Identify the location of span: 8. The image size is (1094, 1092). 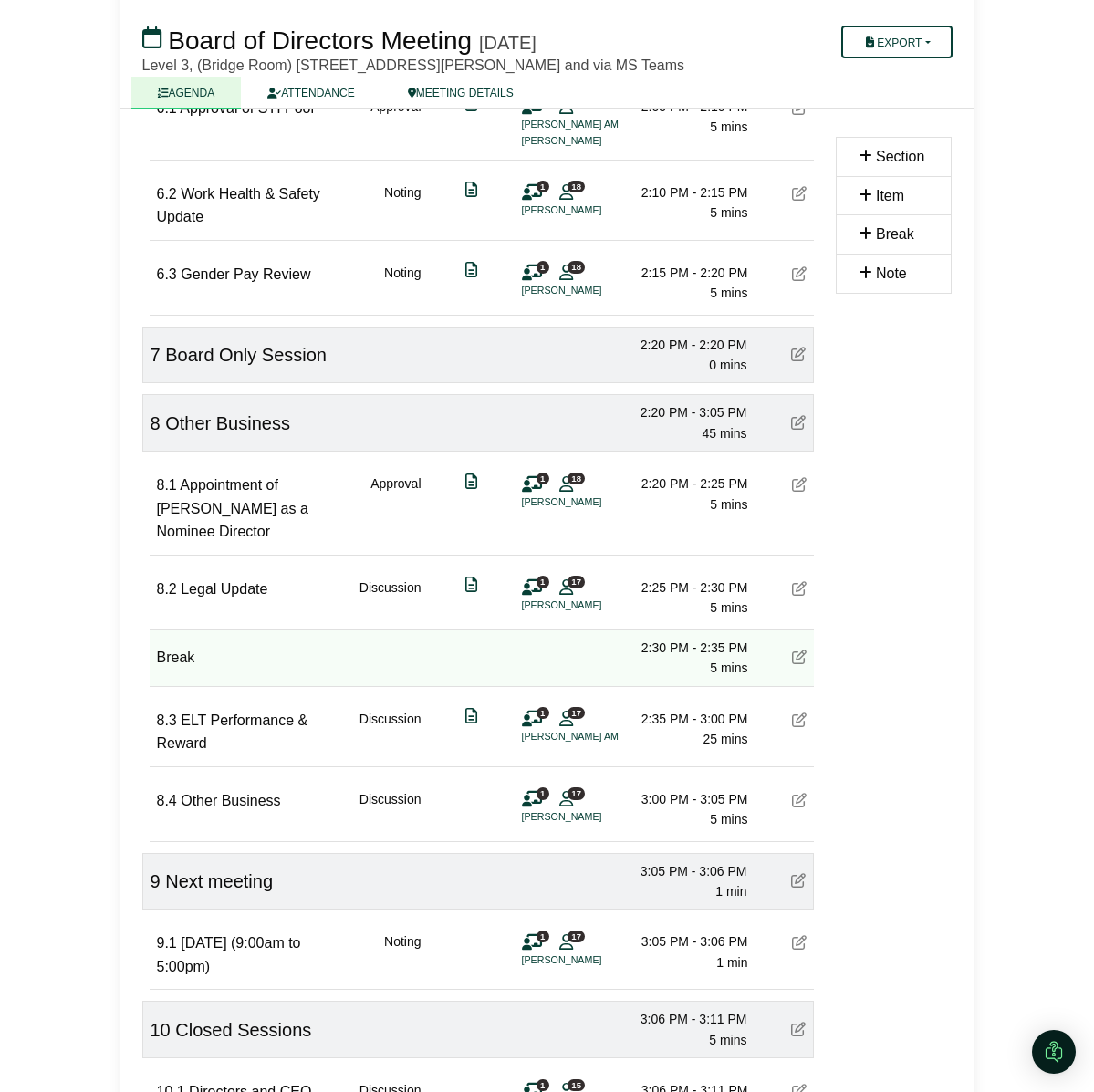
(155, 423).